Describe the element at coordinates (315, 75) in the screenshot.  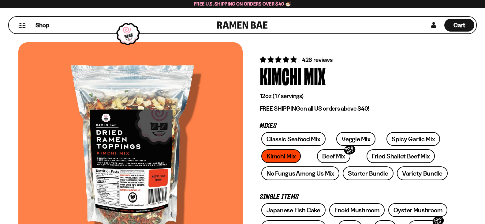
I see `div: Mix` at that location.